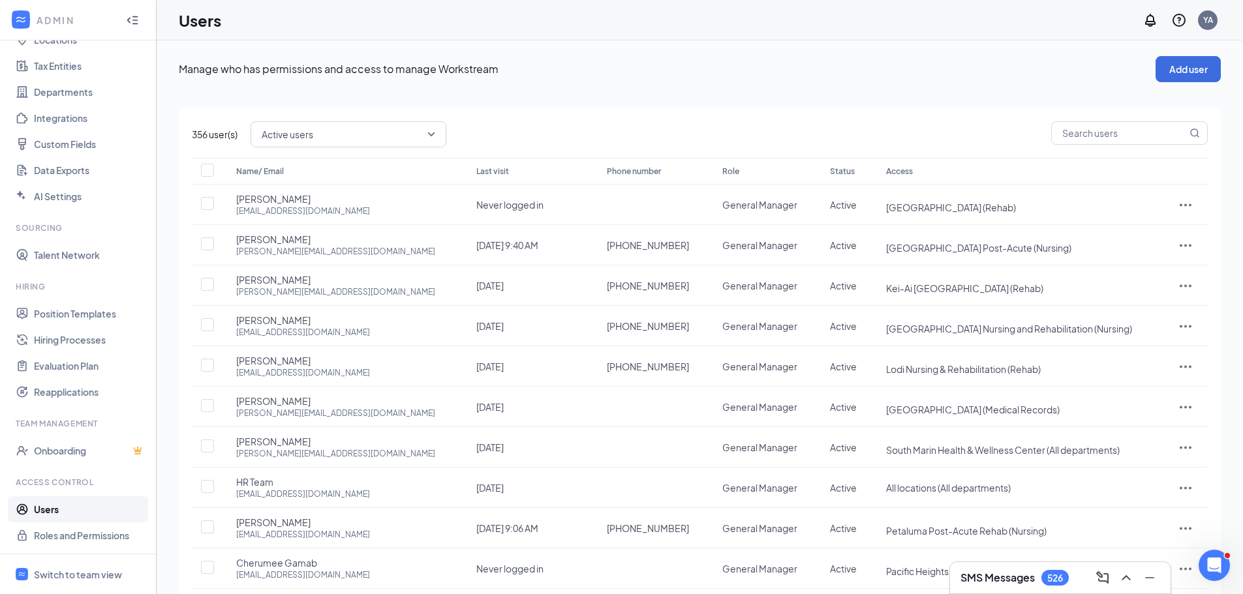 The width and height of the screenshot is (1243, 594). I want to click on div: Name/ Email, so click(343, 172).